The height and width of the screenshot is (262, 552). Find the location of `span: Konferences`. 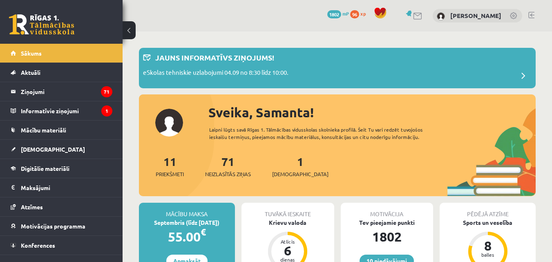

span: Konferences is located at coordinates (38, 245).